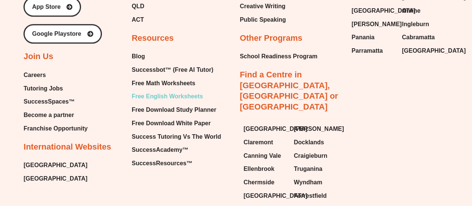  What do you see at coordinates (279, 56) in the screenshot?
I see `a: School Readiness Program` at bounding box center [279, 56].